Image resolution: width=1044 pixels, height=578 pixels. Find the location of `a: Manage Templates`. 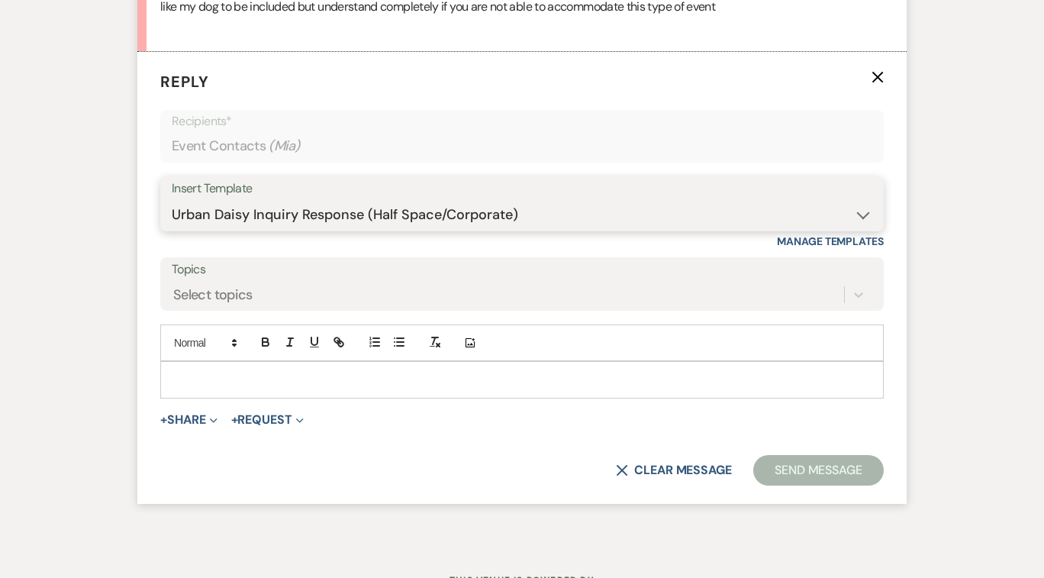

a: Manage Templates is located at coordinates (830, 241).